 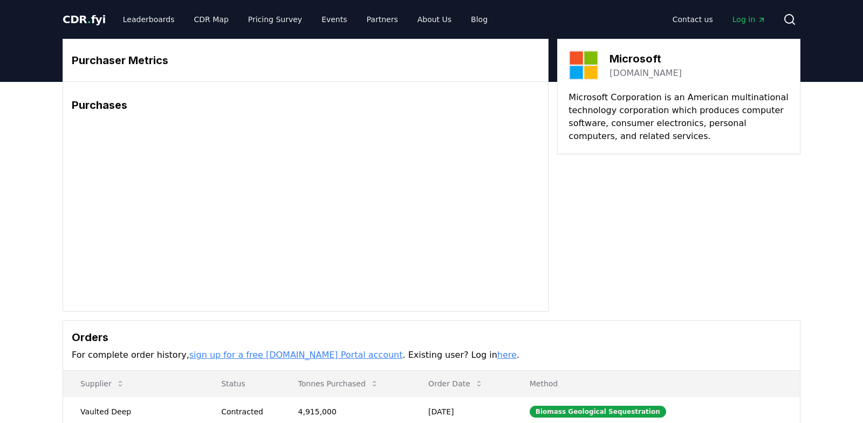 I want to click on div: Contracted, so click(x=246, y=412).